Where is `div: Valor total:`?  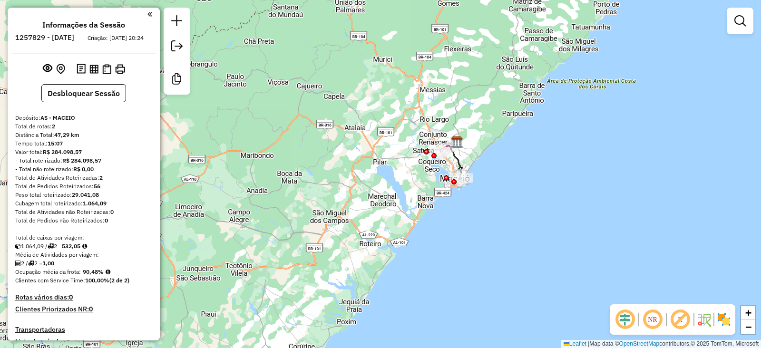
div: Valor total: is located at coordinates (84, 152).